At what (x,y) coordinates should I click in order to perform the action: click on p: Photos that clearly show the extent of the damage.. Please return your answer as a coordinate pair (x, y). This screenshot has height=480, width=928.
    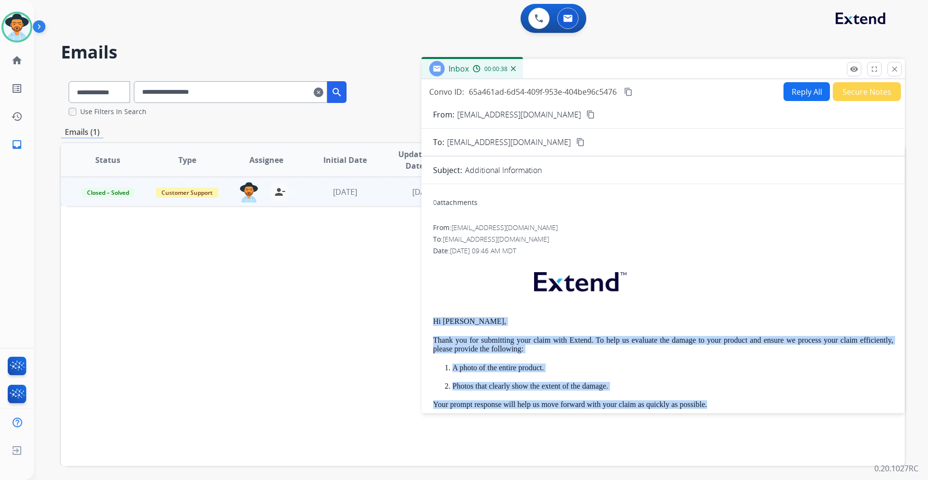
    Looking at the image, I should click on (673, 386).